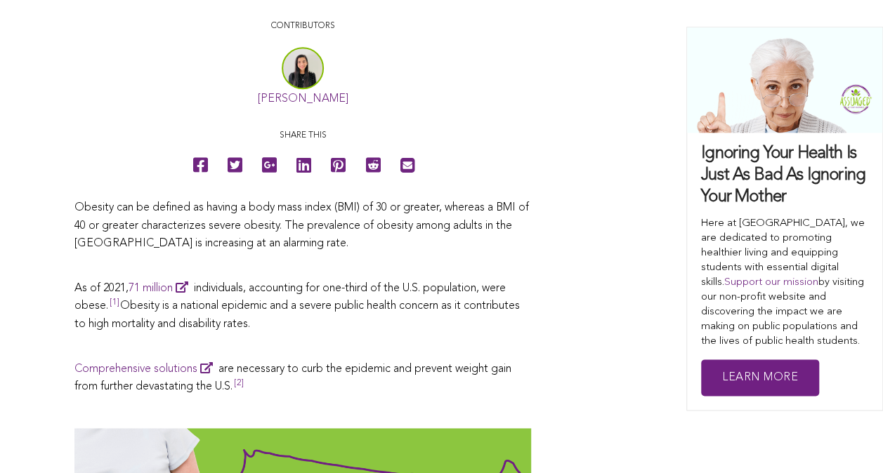  Describe the element at coordinates (303, 306) in the screenshot. I see `p: As of 2021, individuals, accounting for one-third of the U.S. population, were obese. Obesity is ...` at that location.